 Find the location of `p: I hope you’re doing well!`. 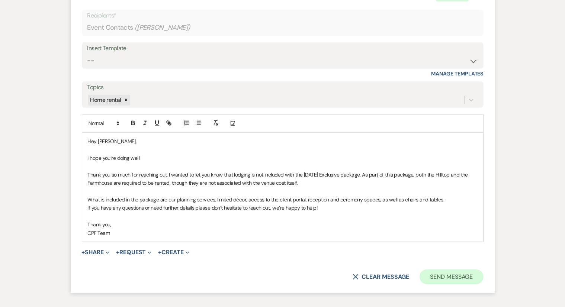

p: I hope you’re doing well! is located at coordinates (283, 158).